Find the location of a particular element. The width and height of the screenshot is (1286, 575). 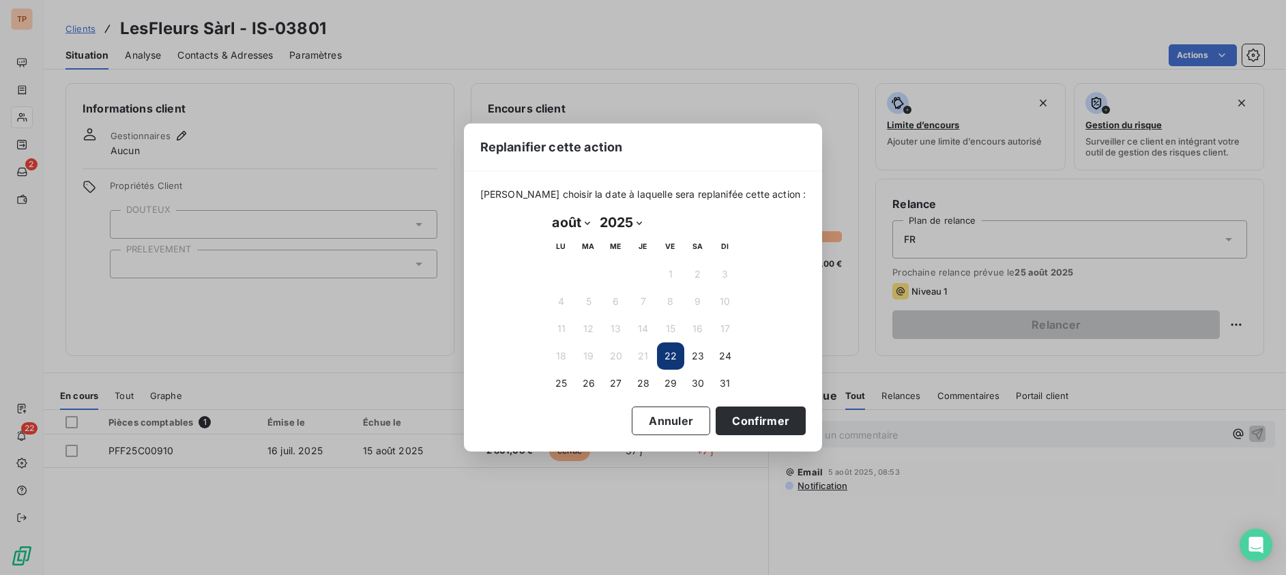

th: vendredi is located at coordinates (670, 247).